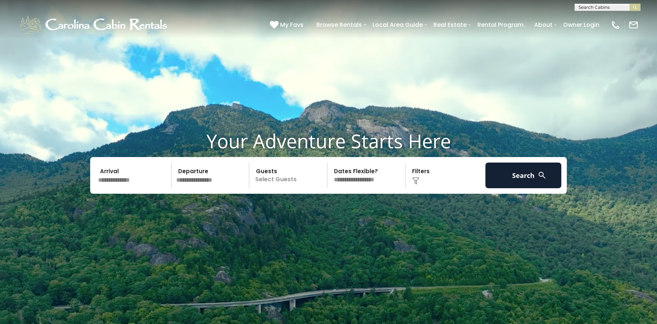 The height and width of the screenshot is (324, 657). Describe the element at coordinates (615, 25) in the screenshot. I see `img: phone-regular-white.png` at that location.